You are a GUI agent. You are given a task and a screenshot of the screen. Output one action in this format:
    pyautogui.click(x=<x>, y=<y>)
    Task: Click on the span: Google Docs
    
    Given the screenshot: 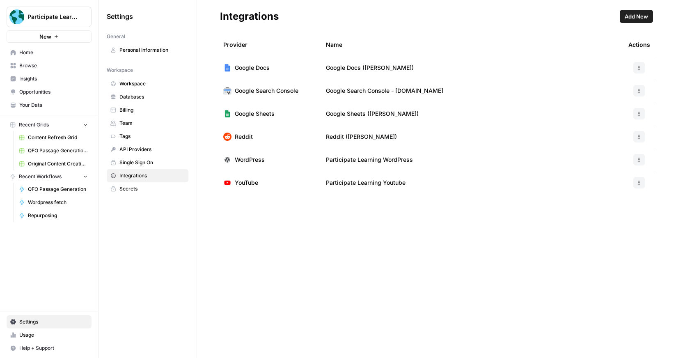 What is the action you would take?
    pyautogui.click(x=252, y=68)
    